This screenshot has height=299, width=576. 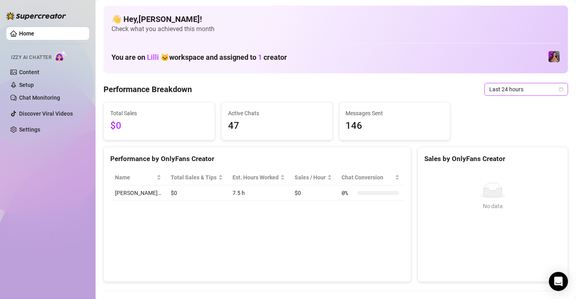 What do you see at coordinates (46, 114) in the screenshot?
I see `a: Discover Viral Videos` at bounding box center [46, 114].